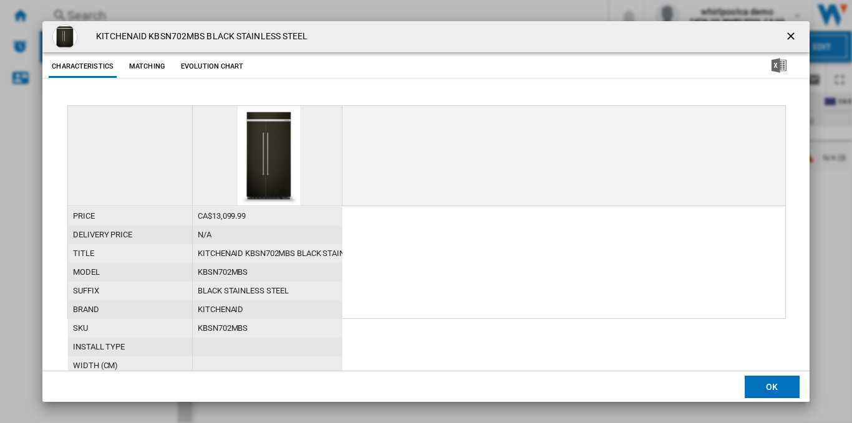 The width and height of the screenshot is (852, 423). Describe the element at coordinates (130, 329) in the screenshot. I see `div: sku` at that location.